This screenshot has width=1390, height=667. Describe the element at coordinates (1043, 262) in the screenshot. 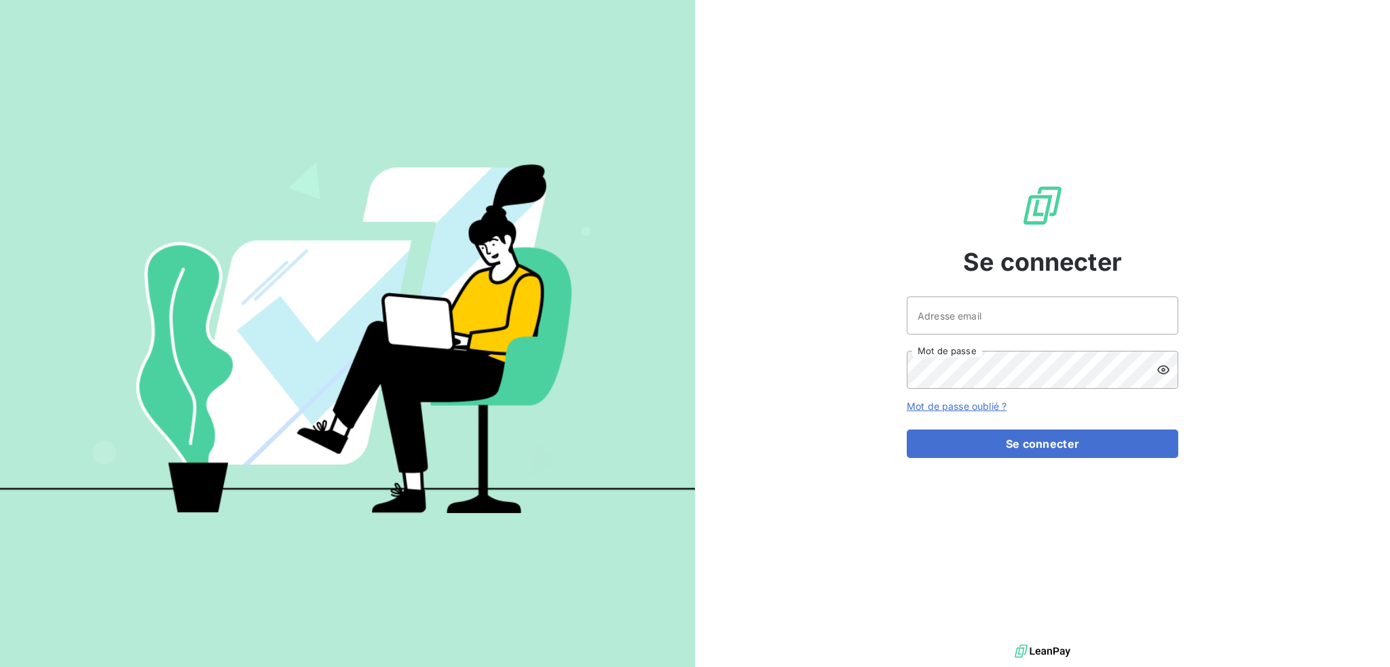

I see `span: Se connecter` at that location.